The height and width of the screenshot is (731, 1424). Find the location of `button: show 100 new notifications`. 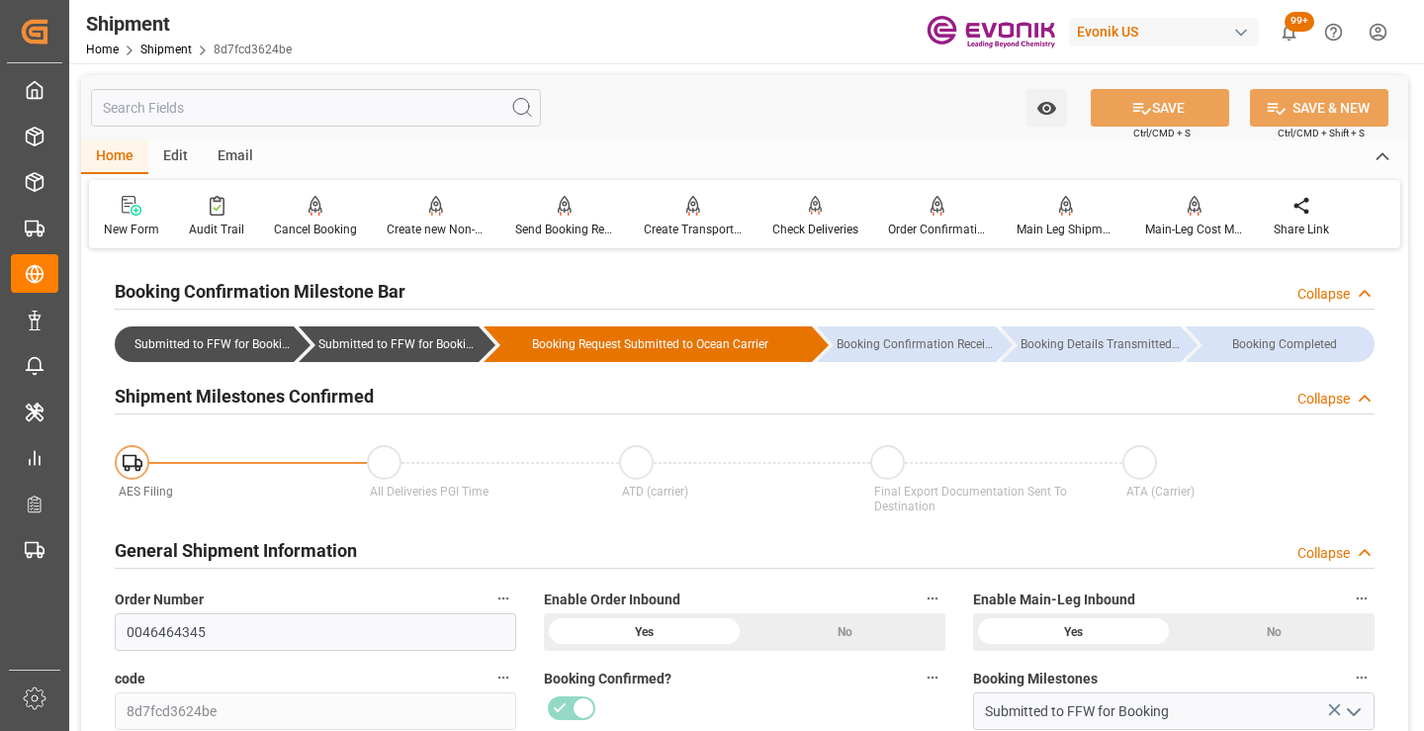

button: show 100 new notifications is located at coordinates (1288, 32).